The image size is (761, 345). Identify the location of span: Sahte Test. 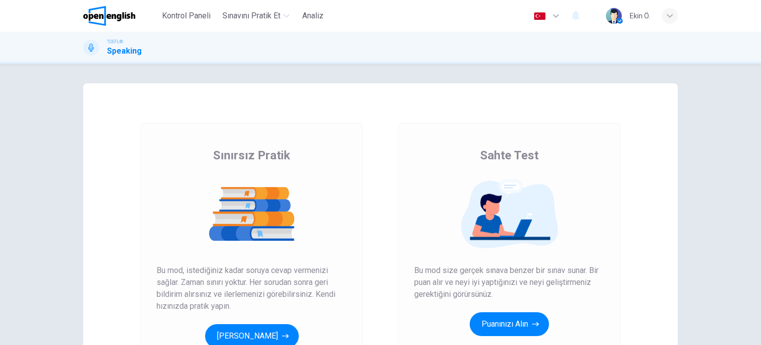
(510, 155).